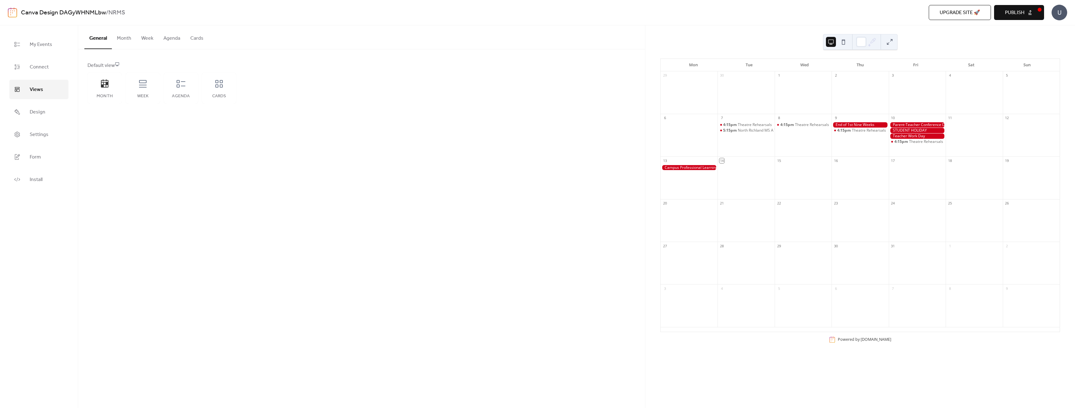  Describe the element at coordinates (722, 246) in the screenshot. I see `div: 28` at that location.